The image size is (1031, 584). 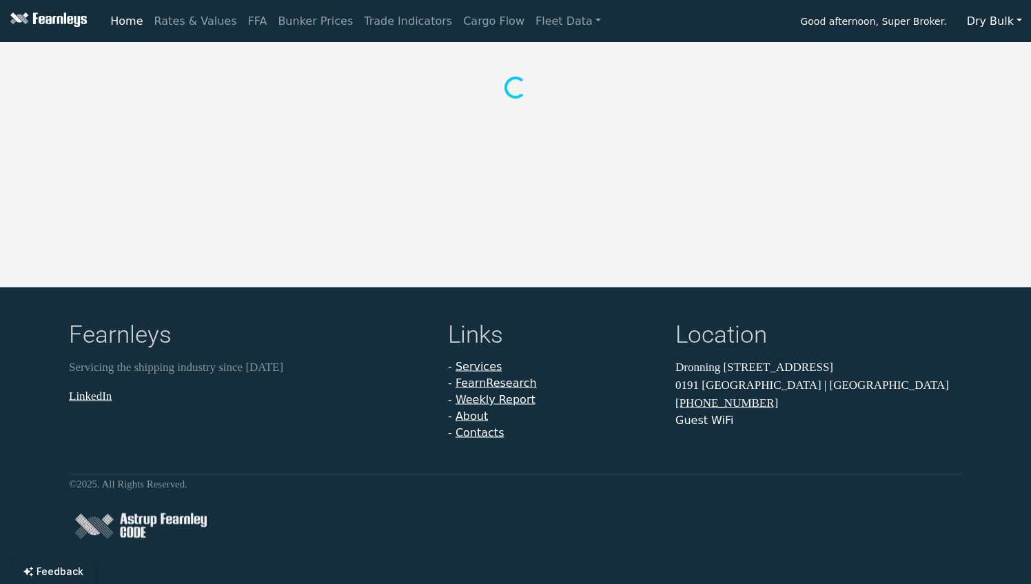 What do you see at coordinates (496, 399) in the screenshot?
I see `a: Weekly Report` at bounding box center [496, 399].